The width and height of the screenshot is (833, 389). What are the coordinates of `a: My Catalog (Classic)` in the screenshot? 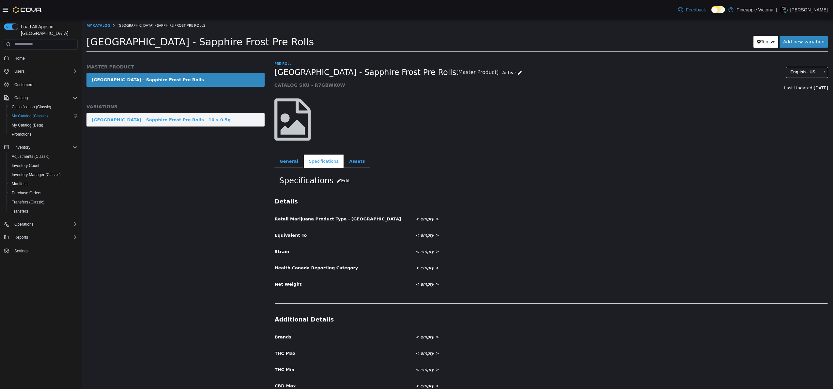 It's located at (30, 116).